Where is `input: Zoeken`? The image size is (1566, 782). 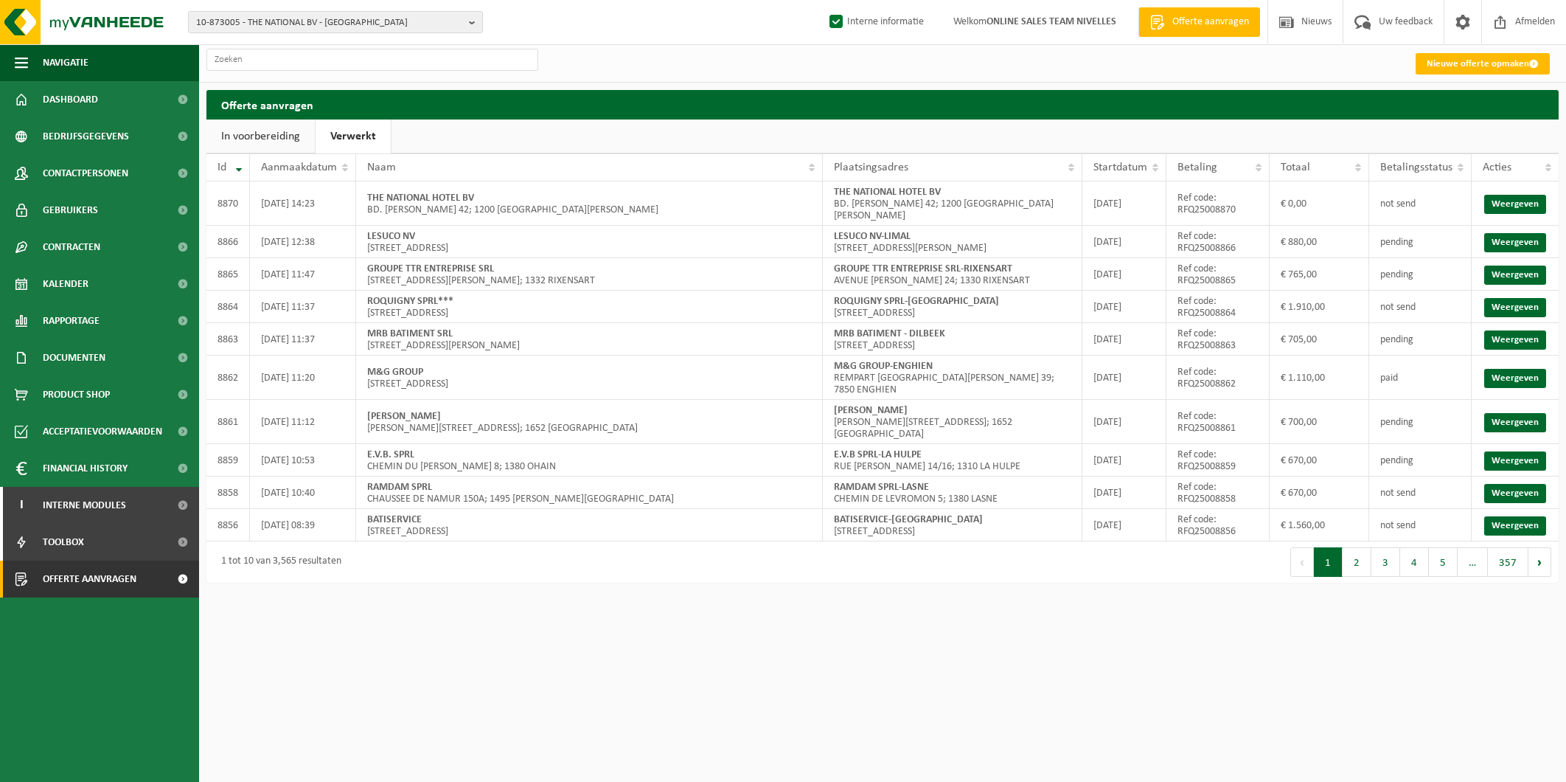 input: Zoeken is located at coordinates (372, 60).